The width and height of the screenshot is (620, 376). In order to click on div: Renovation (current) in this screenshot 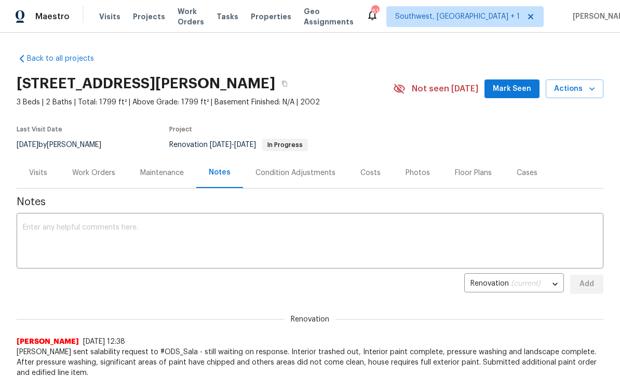, I will do `click(514, 284)`.